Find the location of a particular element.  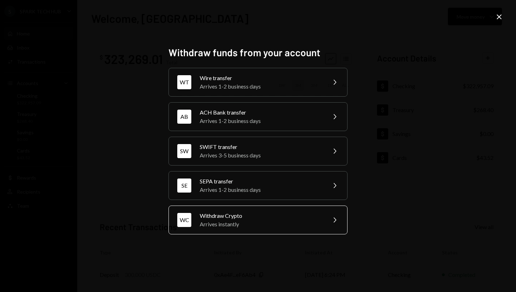

div: Arrives instantly is located at coordinates (261, 224).